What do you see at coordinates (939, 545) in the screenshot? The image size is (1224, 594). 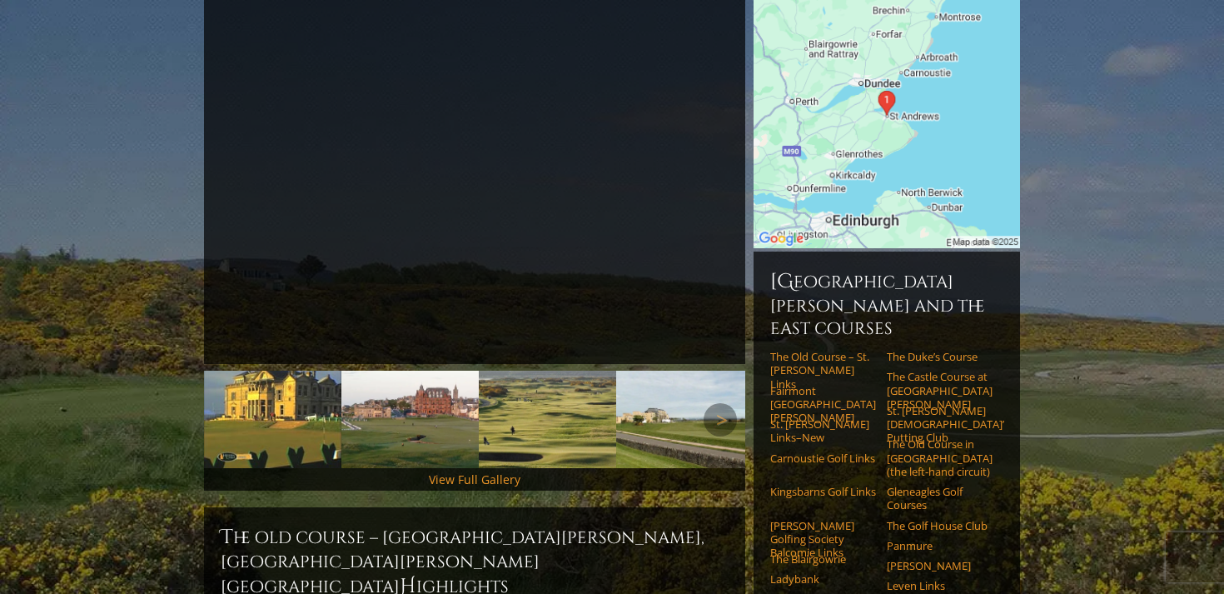 I see `a: Panmure` at bounding box center [939, 545].